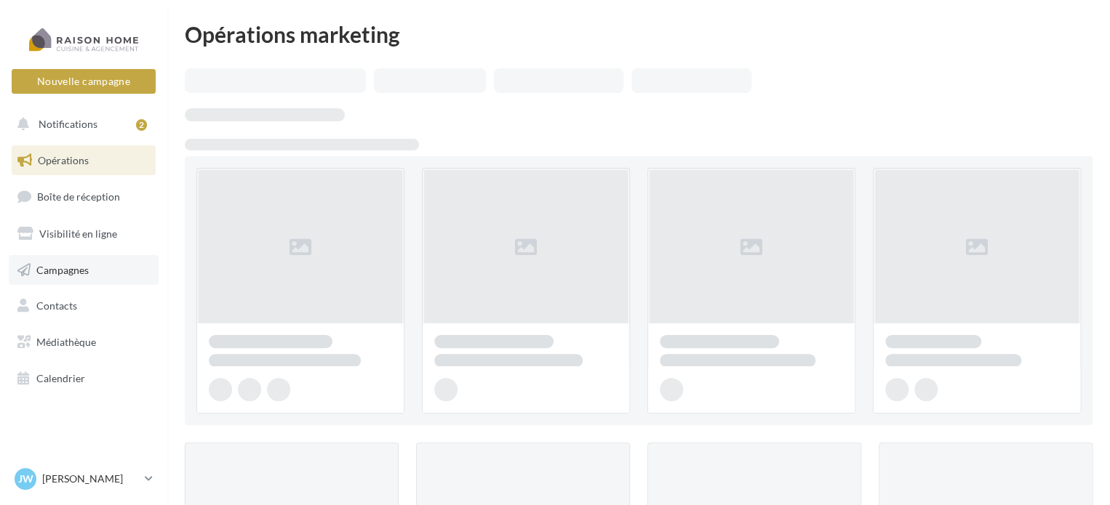 The width and height of the screenshot is (1110, 505). I want to click on a: Opérations, so click(84, 161).